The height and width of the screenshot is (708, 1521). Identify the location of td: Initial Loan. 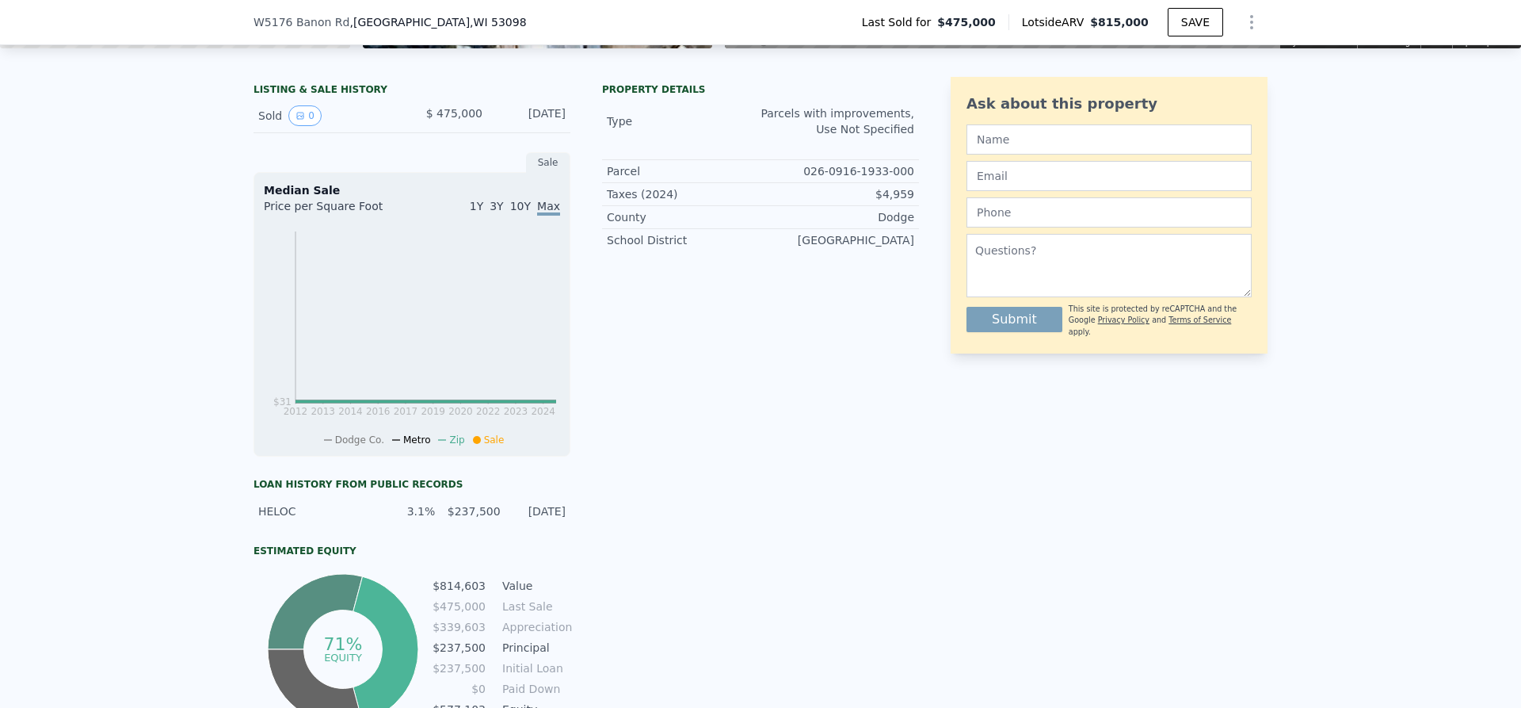
(535, 668).